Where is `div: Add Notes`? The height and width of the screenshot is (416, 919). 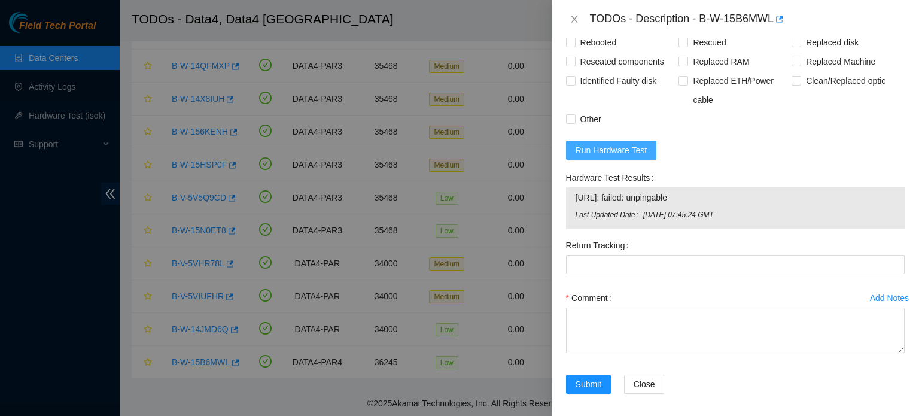 div: Add Notes is located at coordinates (889, 298).